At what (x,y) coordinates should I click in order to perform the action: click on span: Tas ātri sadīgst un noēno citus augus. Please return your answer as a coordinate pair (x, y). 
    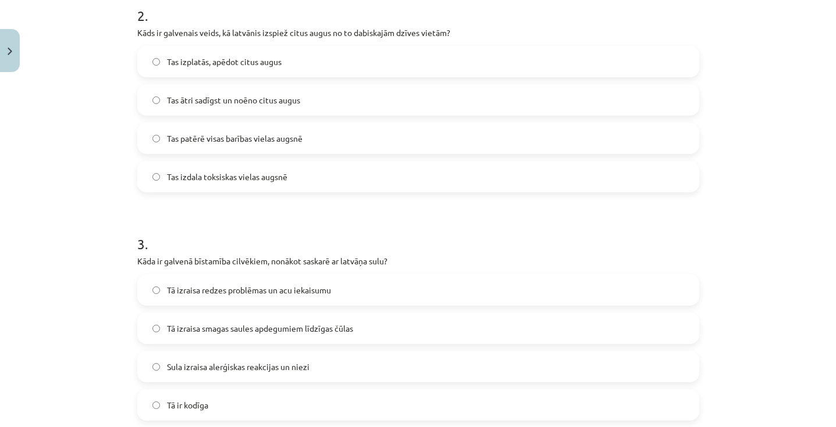
    Looking at the image, I should click on (233, 100).